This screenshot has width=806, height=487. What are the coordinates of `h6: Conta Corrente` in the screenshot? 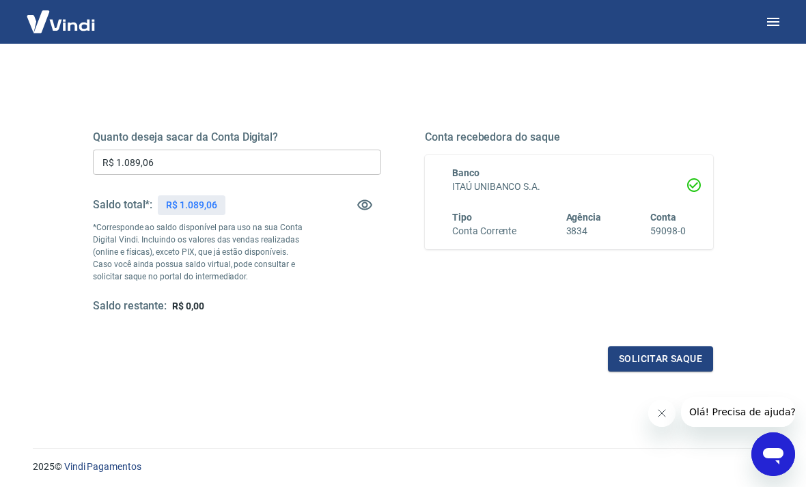 It's located at (484, 231).